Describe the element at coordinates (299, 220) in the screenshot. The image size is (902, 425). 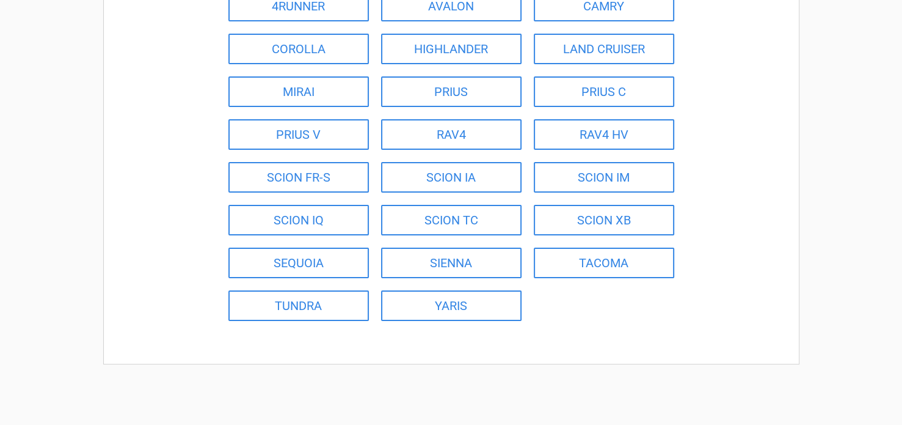
I see `a: SCION IQ` at that location.